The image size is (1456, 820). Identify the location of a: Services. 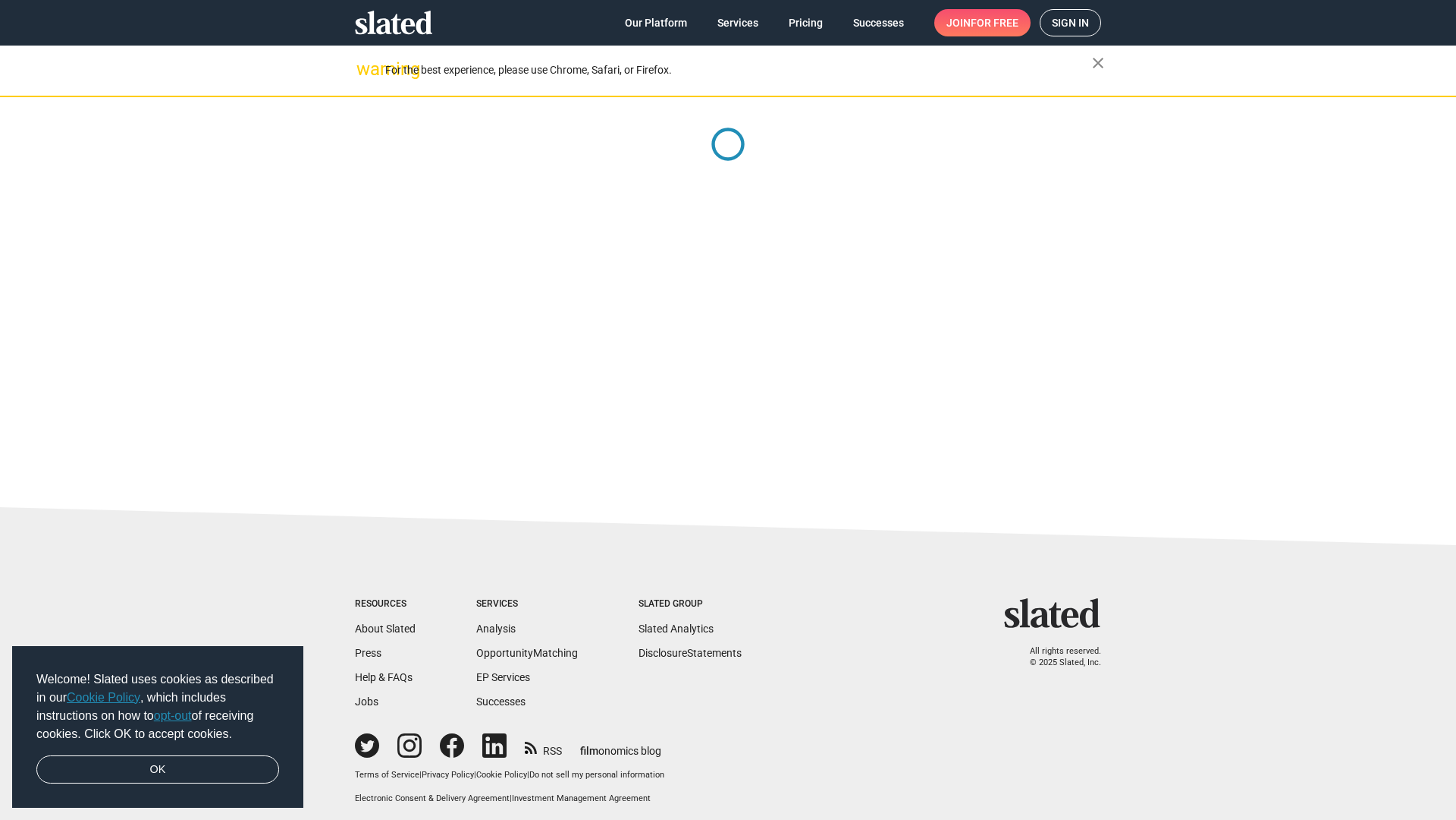
(738, 23).